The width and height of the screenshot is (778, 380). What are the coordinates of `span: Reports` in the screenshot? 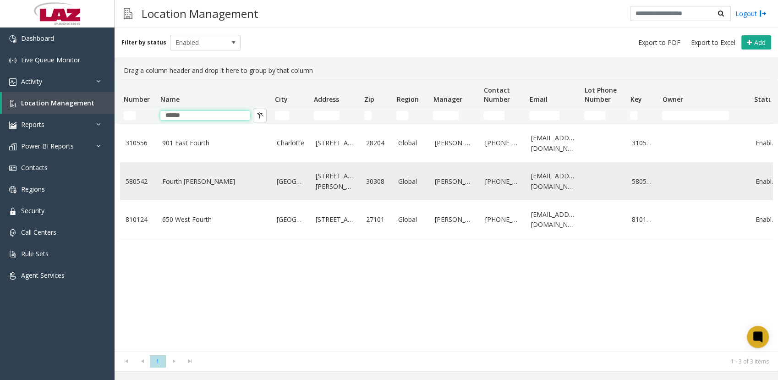 It's located at (33, 124).